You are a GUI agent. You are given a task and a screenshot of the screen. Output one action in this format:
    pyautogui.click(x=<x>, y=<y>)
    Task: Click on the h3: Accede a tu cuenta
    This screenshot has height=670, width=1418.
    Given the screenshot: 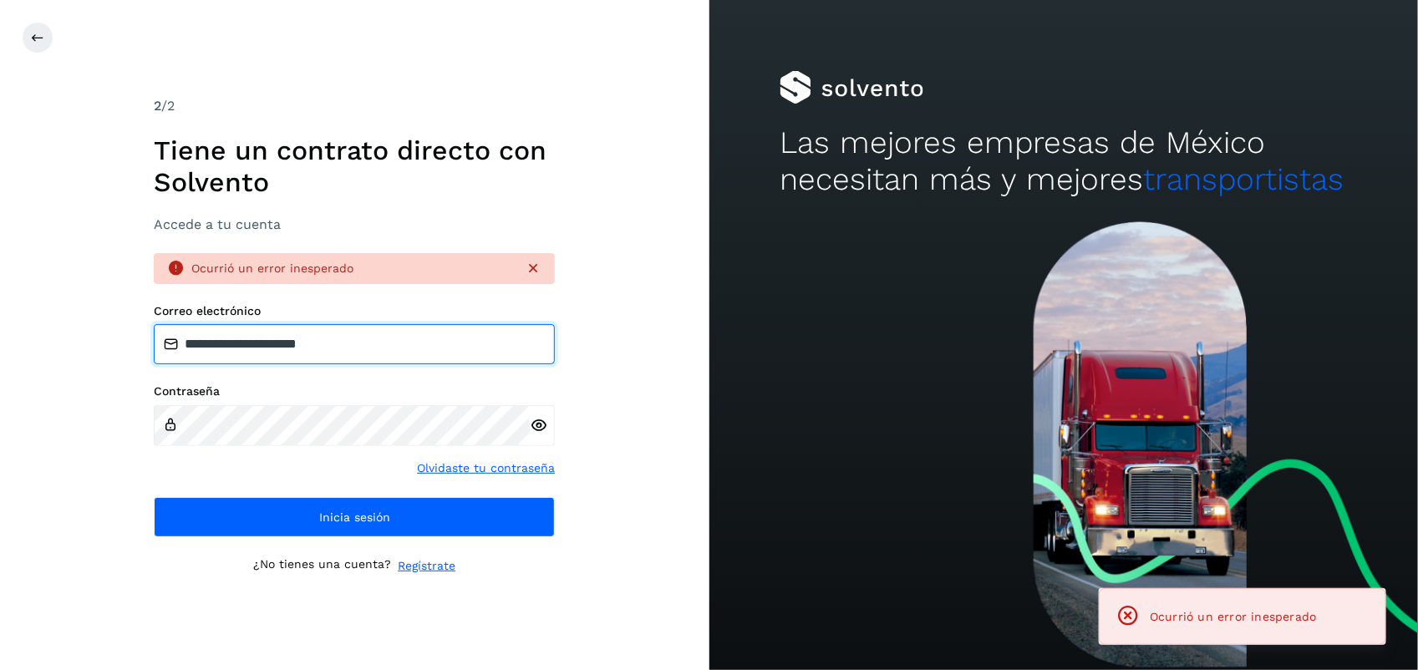 What is the action you would take?
    pyautogui.click(x=354, y=224)
    